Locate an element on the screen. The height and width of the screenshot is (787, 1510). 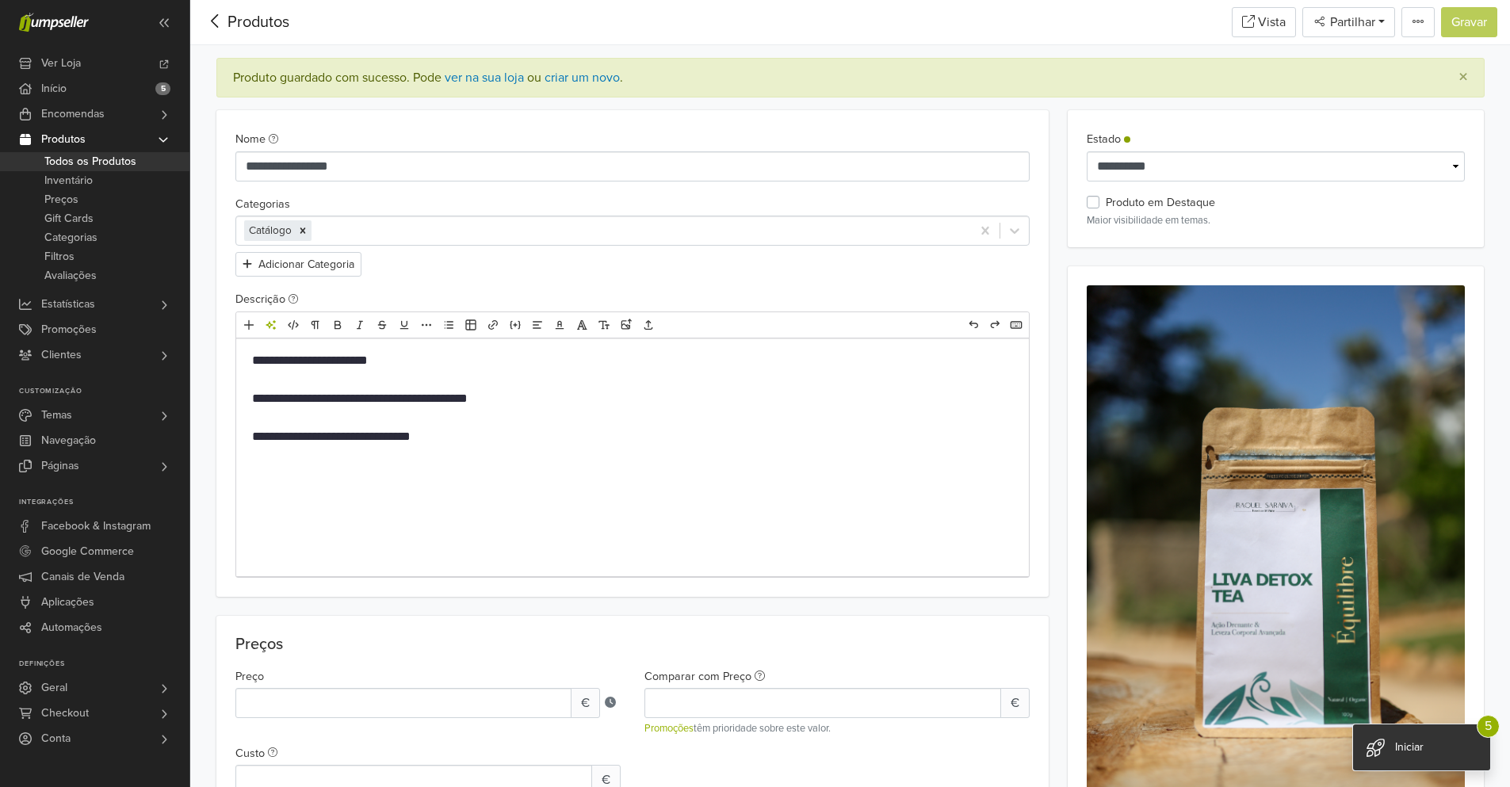
span: Encomendas is located at coordinates (73, 114).